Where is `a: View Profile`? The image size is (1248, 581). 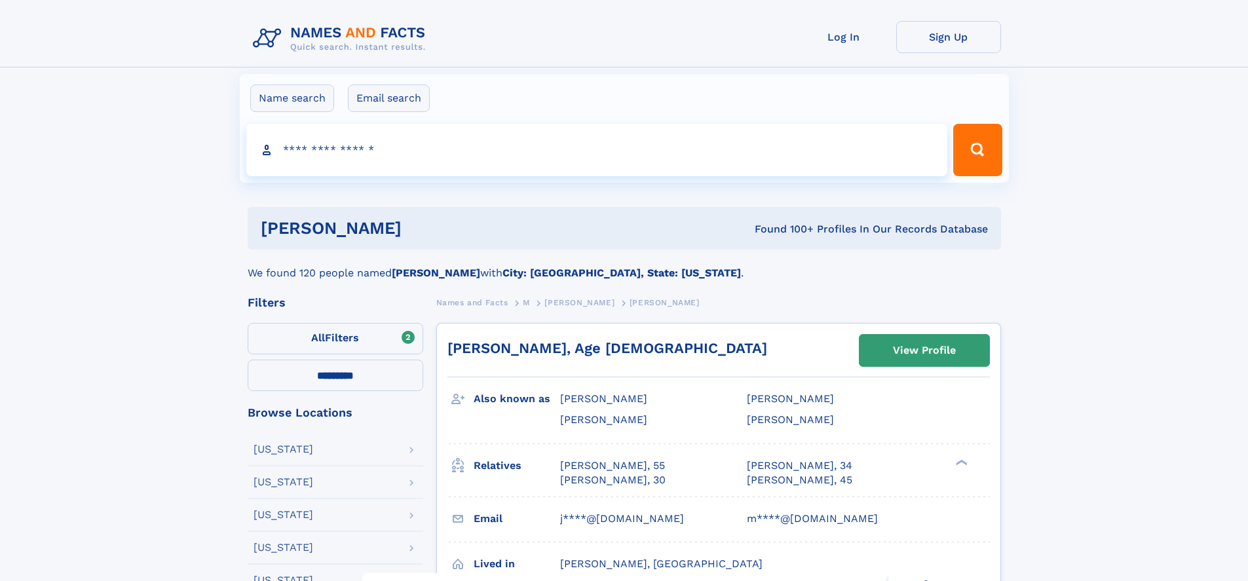 a: View Profile is located at coordinates (924, 351).